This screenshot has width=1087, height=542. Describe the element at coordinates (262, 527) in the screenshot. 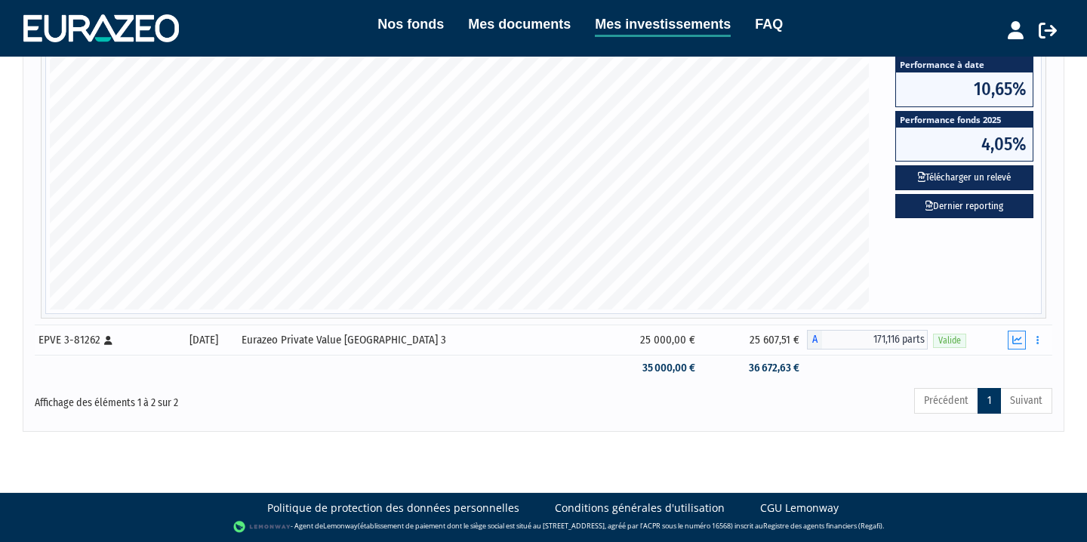

I see `img: logo-lemonway.png` at that location.